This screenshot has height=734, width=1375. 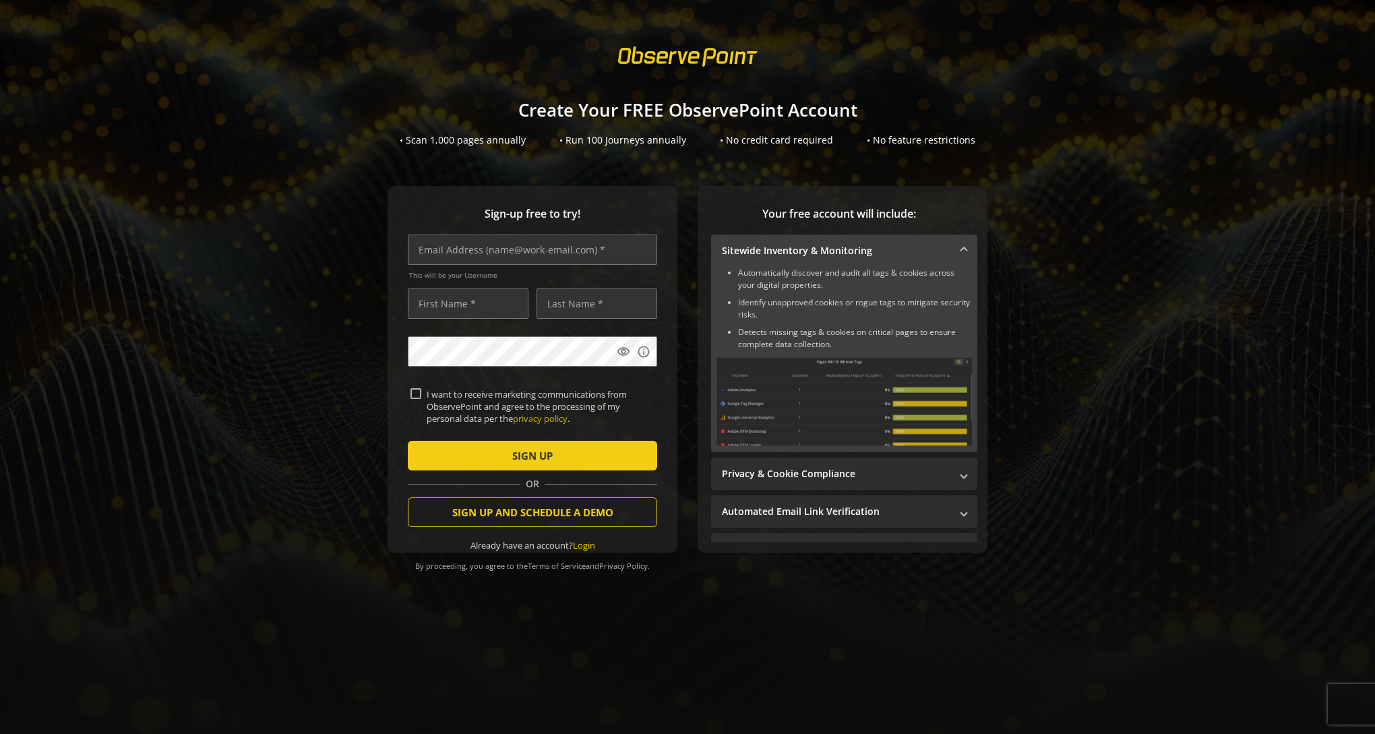 What do you see at coordinates (836, 474) in the screenshot?
I see `mat-panel-title: Privacy & Cookie Compliance` at bounding box center [836, 474].